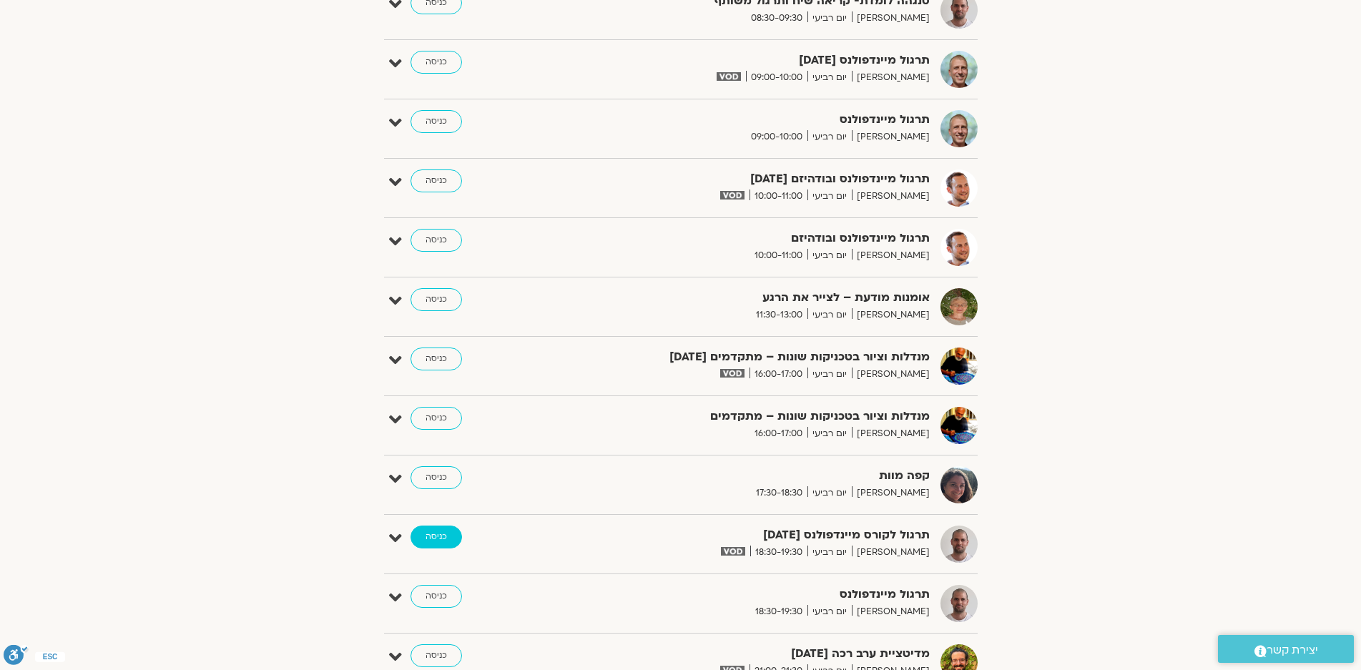 This screenshot has width=1361, height=670. I want to click on span: 17:30-18:30, so click(779, 493).